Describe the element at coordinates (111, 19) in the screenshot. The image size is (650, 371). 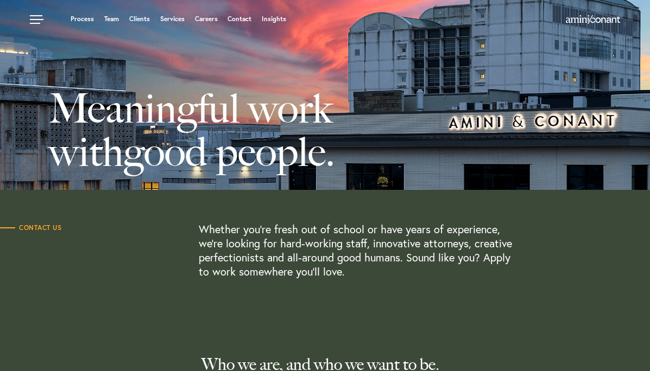
I see `a: Team` at that location.